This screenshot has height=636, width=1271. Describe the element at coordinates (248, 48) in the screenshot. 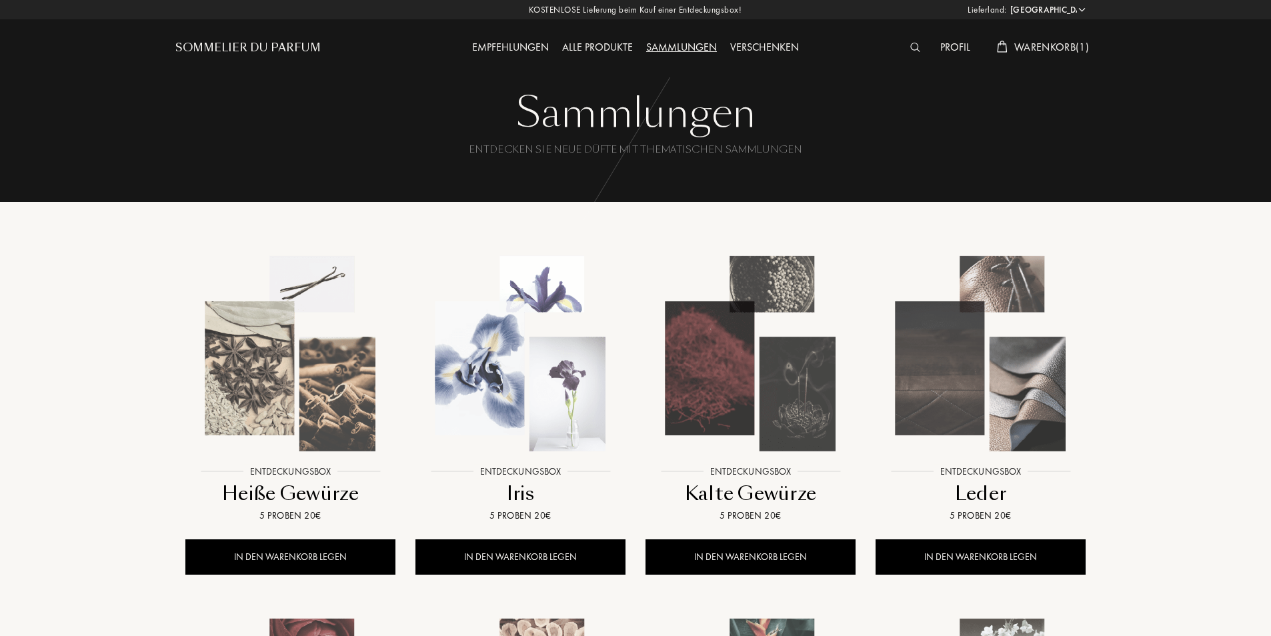

I see `a: Sommelier du Parfum` at that location.